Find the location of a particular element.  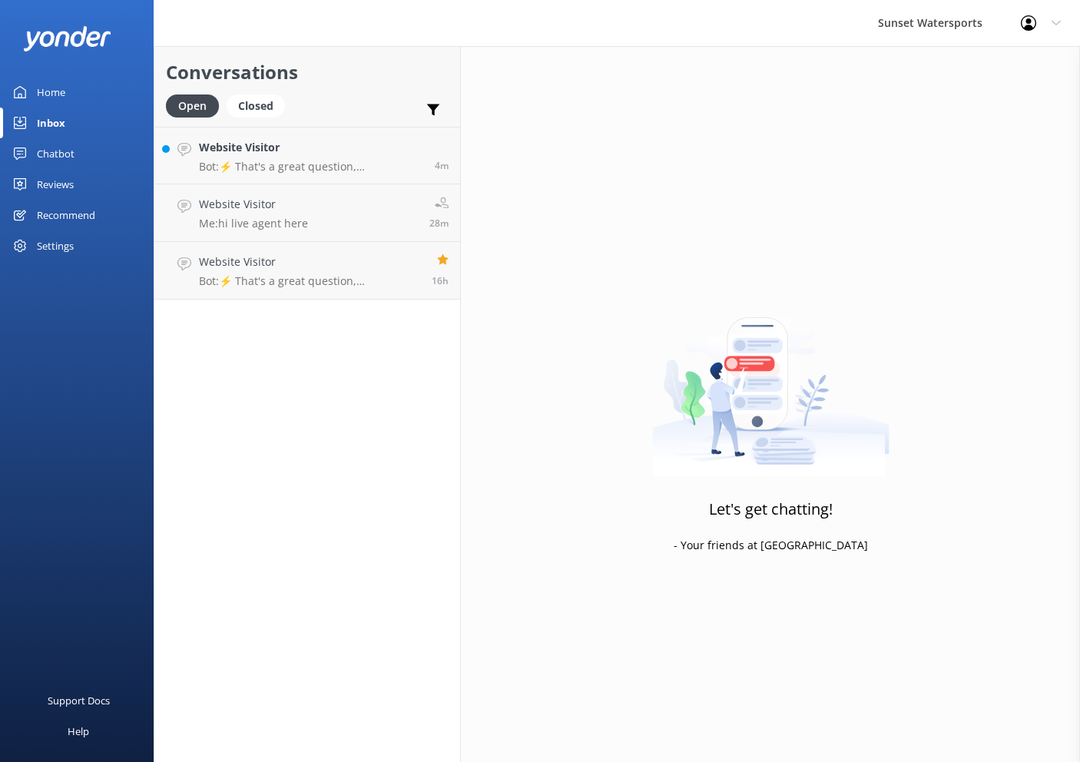

div: Home is located at coordinates (51, 92).